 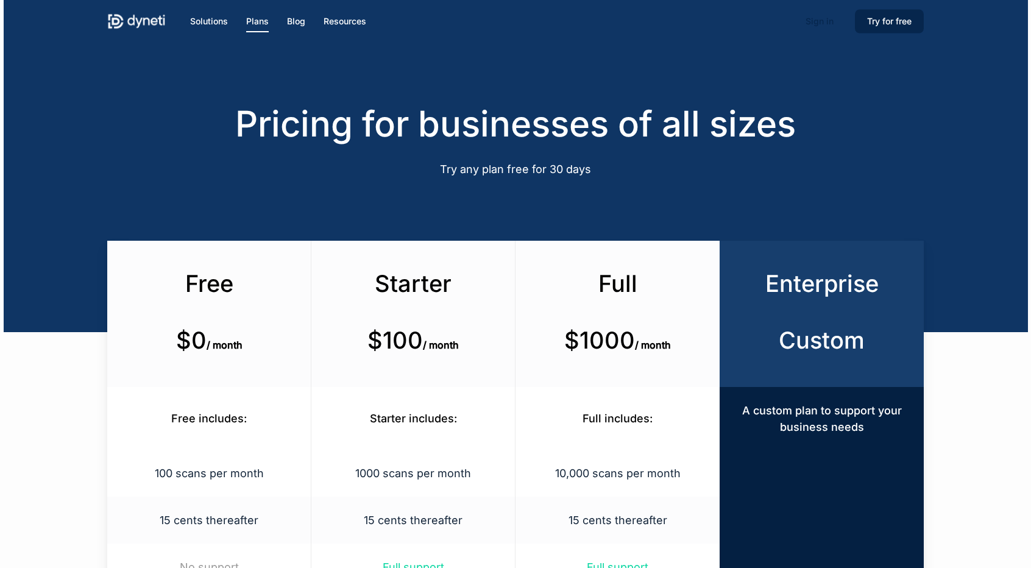 I want to click on a: Sign in, so click(x=819, y=21).